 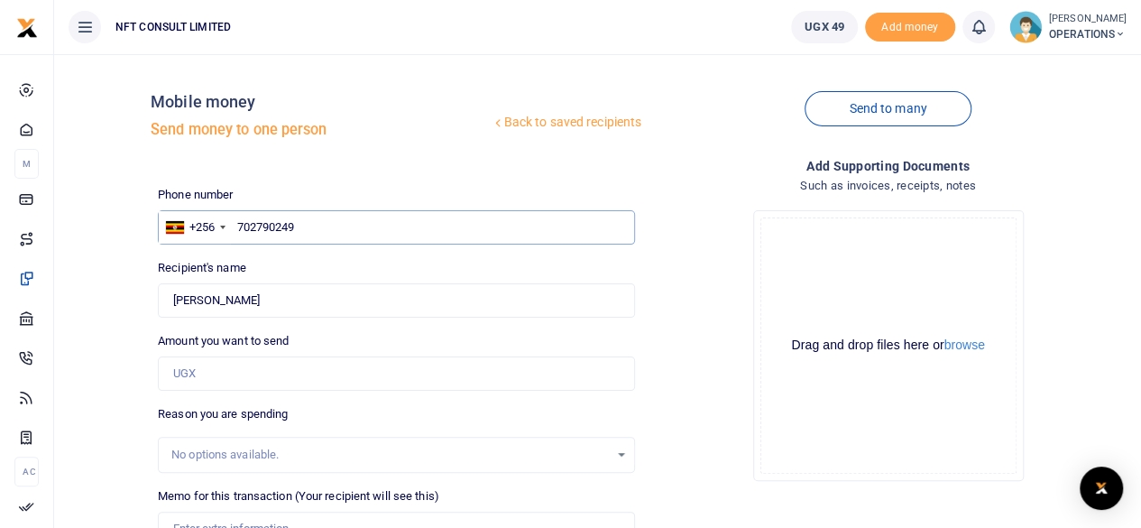 I want to click on li: Toup your wallet, so click(x=910, y=27).